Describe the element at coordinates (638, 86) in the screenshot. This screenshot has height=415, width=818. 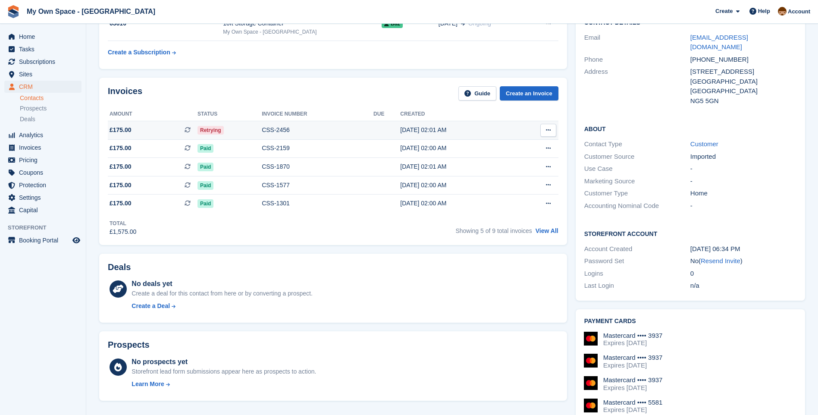
I see `div: Address` at that location.